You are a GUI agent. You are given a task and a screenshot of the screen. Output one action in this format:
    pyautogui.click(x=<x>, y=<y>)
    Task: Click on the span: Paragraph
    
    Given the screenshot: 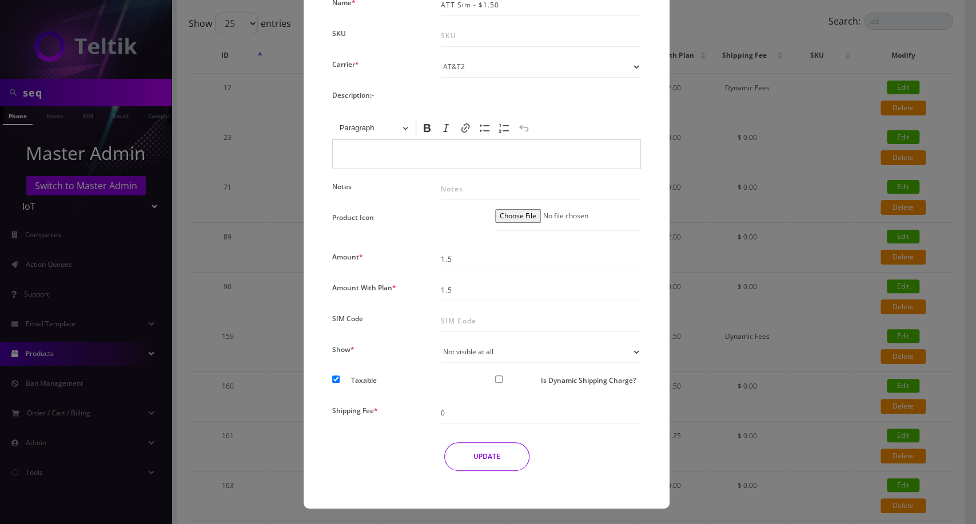 What is the action you would take?
    pyautogui.click(x=369, y=128)
    